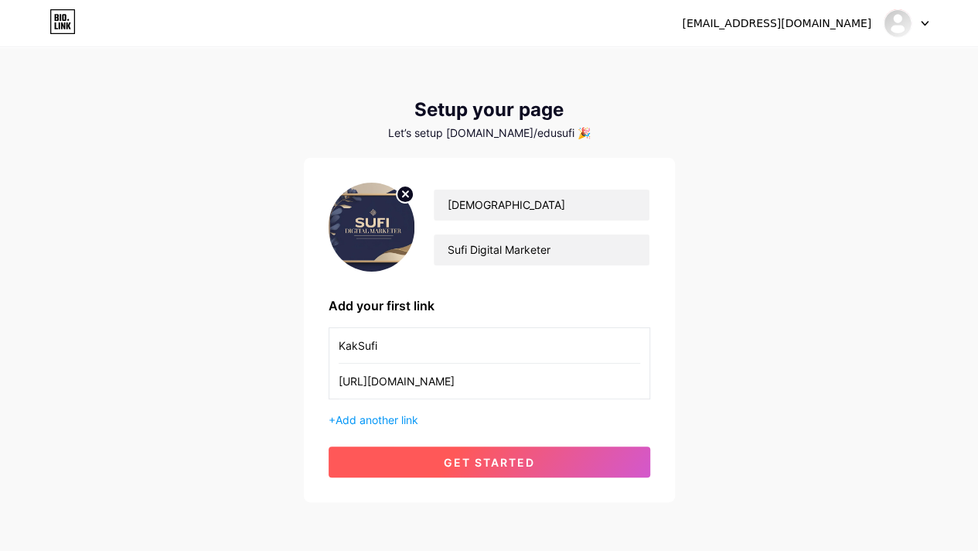 The width and height of the screenshot is (978, 551). Describe the element at coordinates (377, 419) in the screenshot. I see `span: Add another link` at that location.